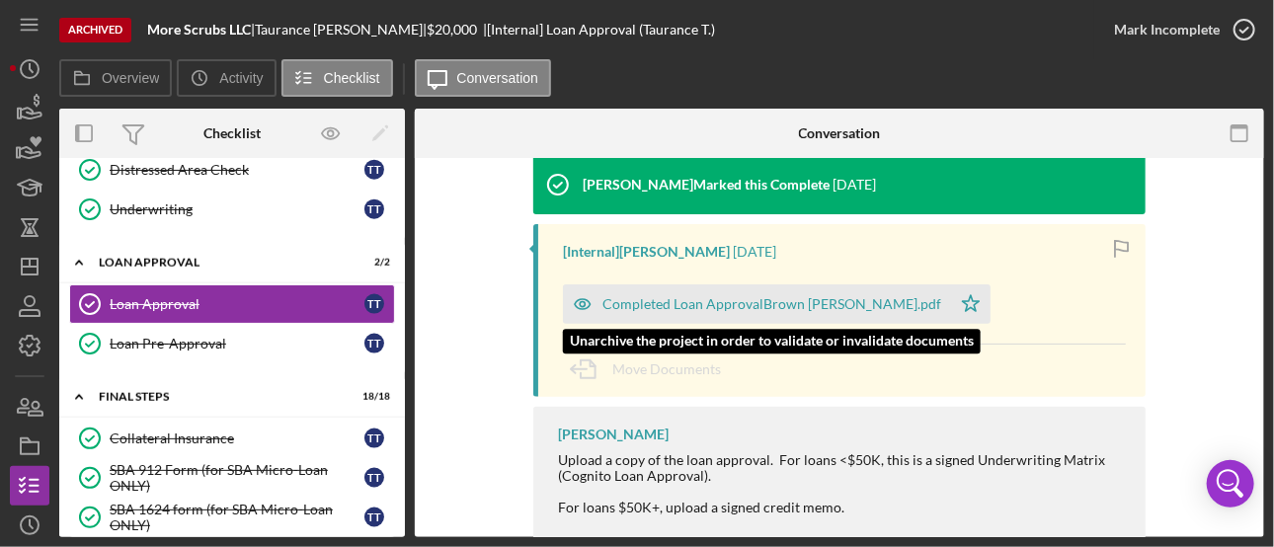  Describe the element at coordinates (232, 304) in the screenshot. I see `a: Loan ApprovalTT` at that location.